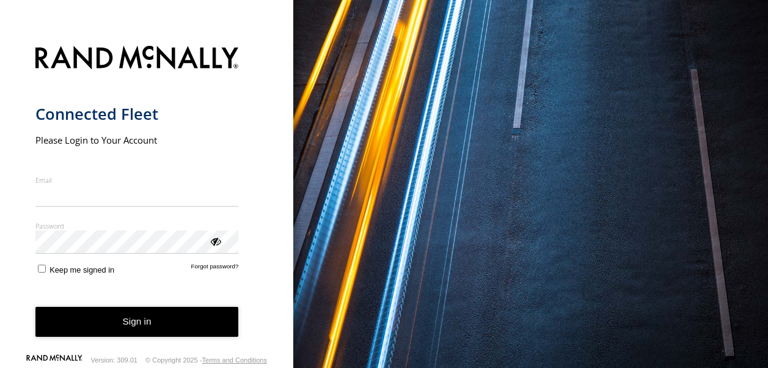 The width and height of the screenshot is (768, 368). What do you see at coordinates (42, 268) in the screenshot?
I see `input: Keep me signed in` at bounding box center [42, 268].